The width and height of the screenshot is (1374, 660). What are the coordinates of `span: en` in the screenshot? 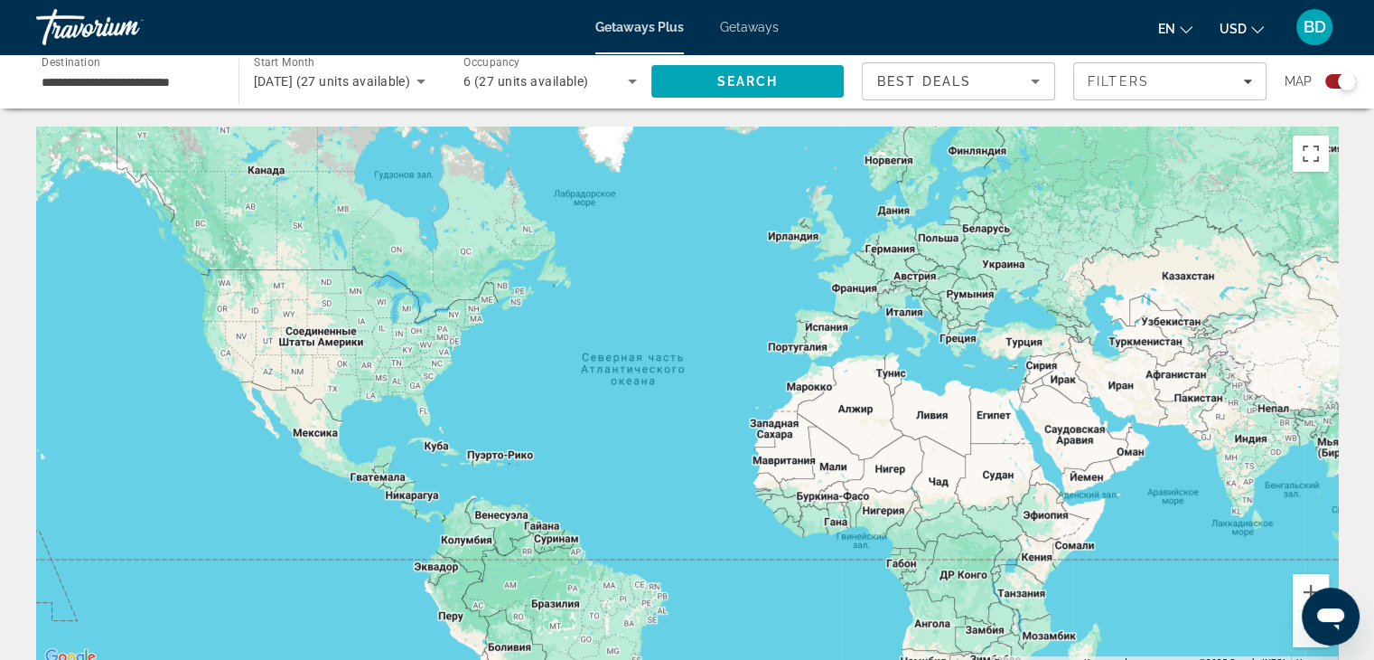 It's located at (1167, 29).